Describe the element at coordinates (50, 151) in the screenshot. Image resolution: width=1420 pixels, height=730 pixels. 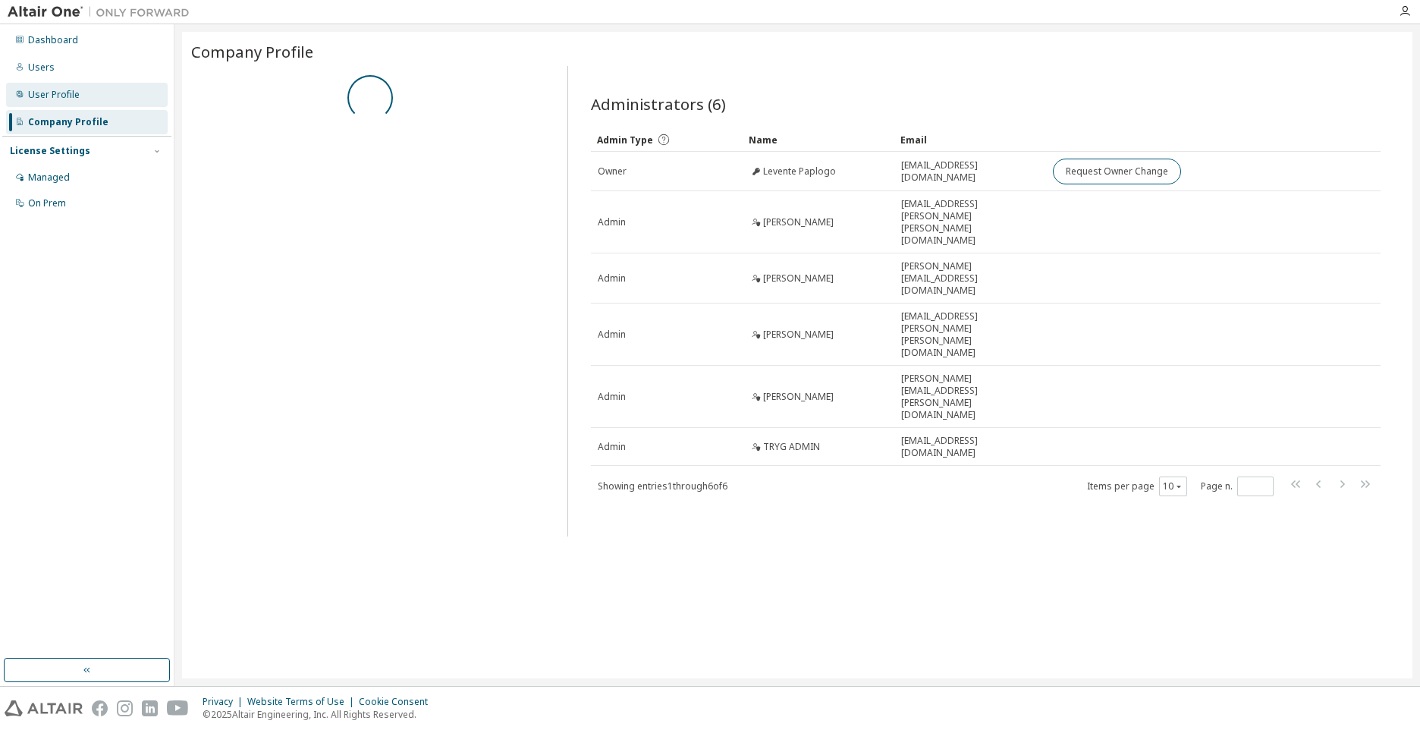
I see `div: License Settings` at that location.